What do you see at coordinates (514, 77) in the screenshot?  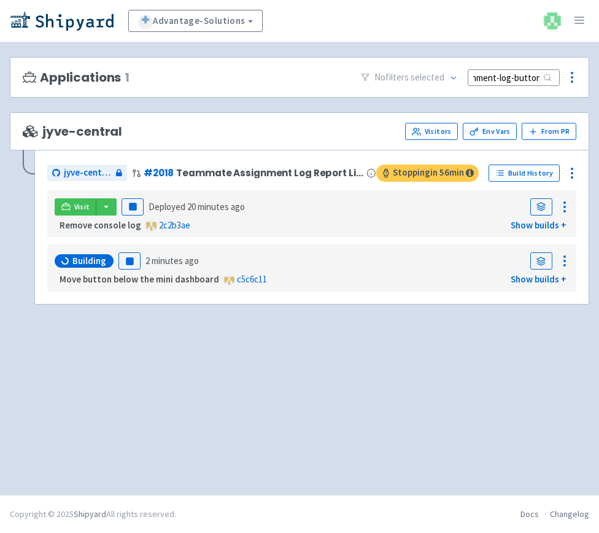 I see `input: Search...` at bounding box center [514, 77].